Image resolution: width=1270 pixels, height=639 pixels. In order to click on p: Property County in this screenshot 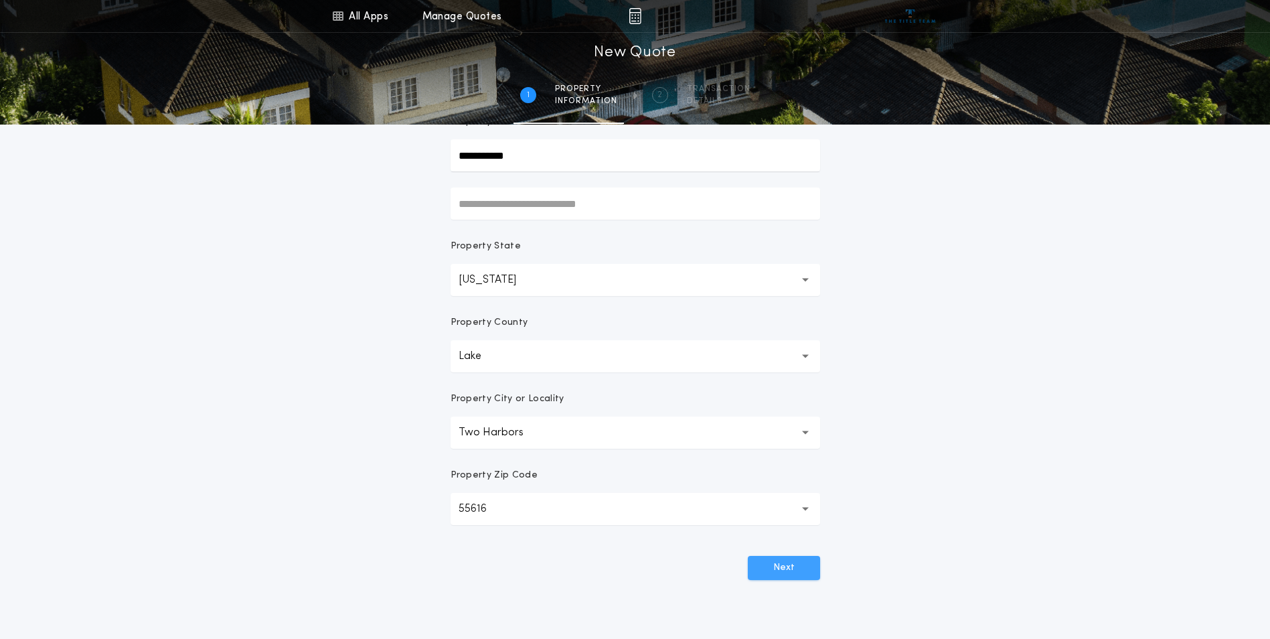, I will do `click(490, 323)`.